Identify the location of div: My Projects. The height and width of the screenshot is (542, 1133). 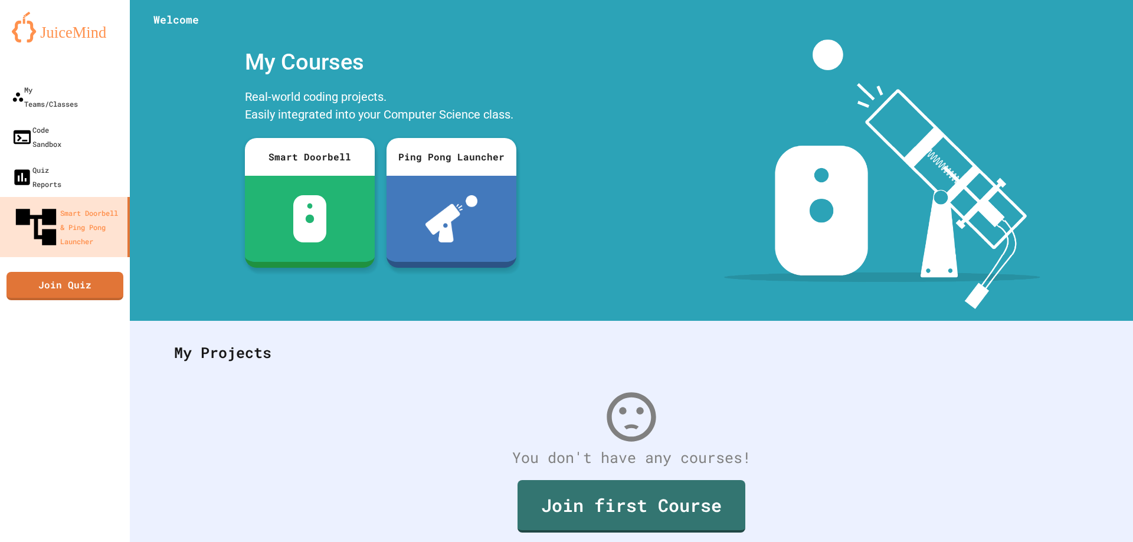
(631, 353).